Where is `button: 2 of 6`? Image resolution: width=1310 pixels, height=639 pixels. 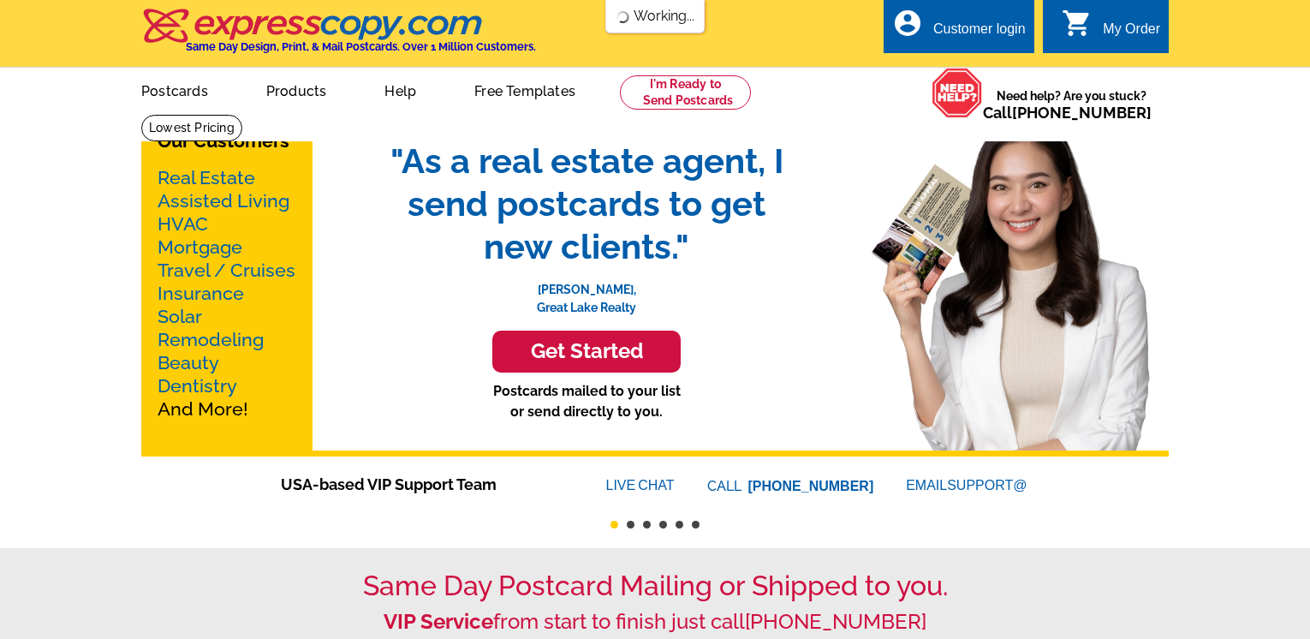
button: 2 of 6 is located at coordinates (630, 524).